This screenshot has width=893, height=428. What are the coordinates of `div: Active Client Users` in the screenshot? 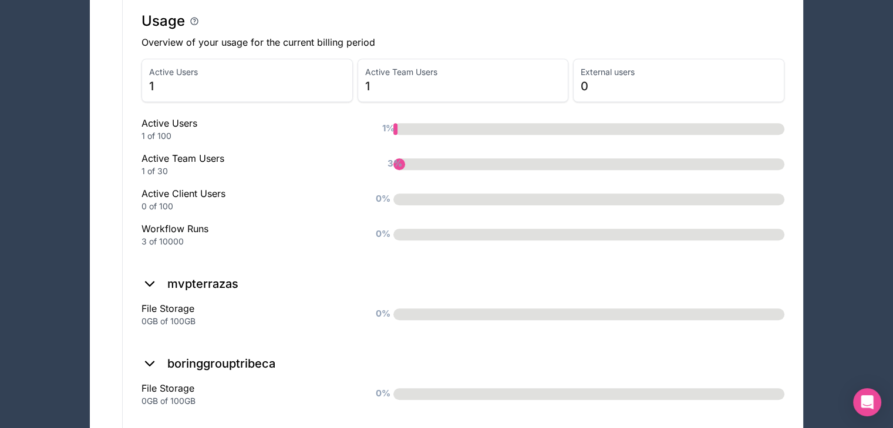 It's located at (248, 200).